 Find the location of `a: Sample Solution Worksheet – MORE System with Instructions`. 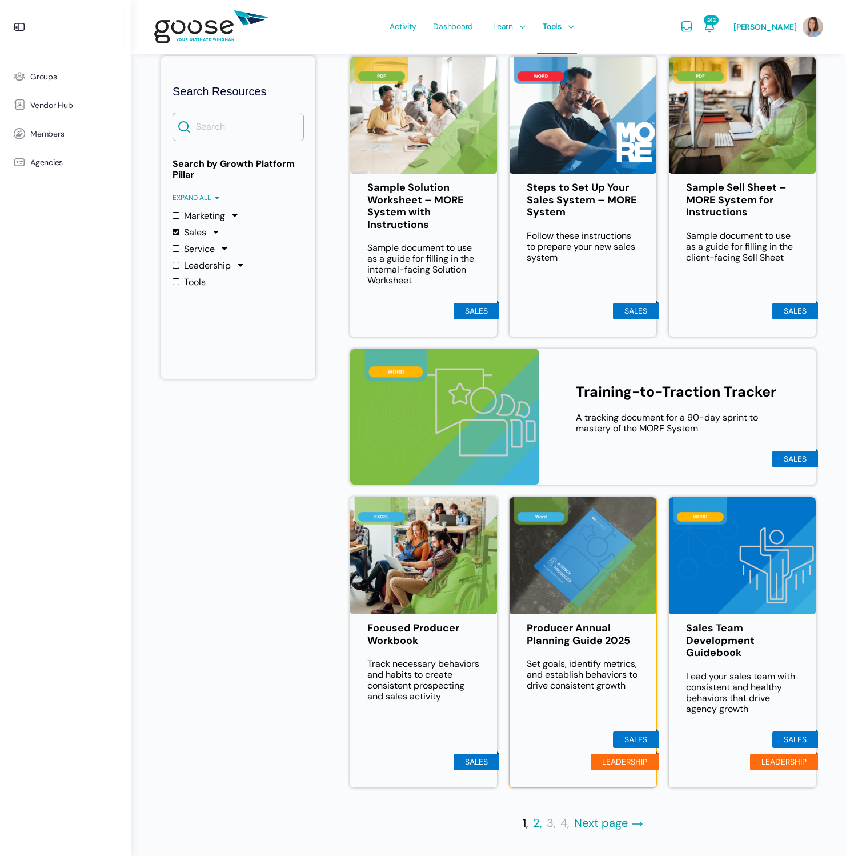

a: Sample Solution Worksheet – MORE System with Instructions is located at coordinates (423, 206).